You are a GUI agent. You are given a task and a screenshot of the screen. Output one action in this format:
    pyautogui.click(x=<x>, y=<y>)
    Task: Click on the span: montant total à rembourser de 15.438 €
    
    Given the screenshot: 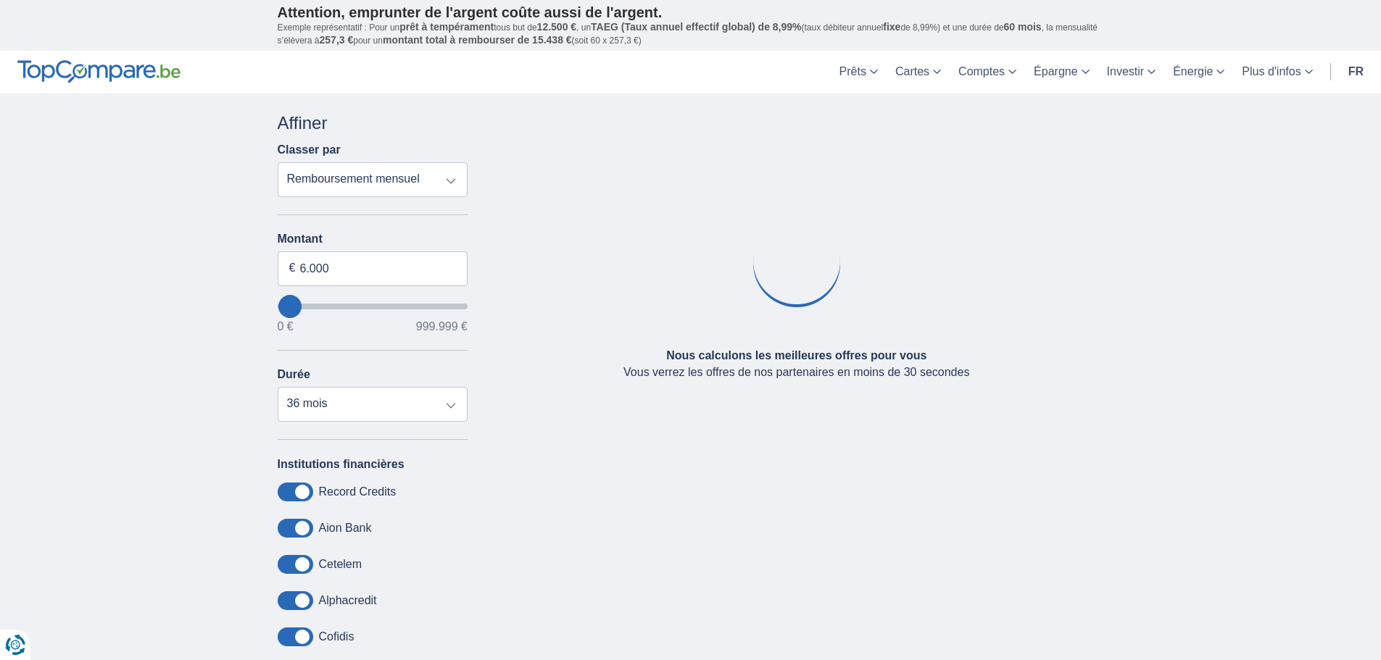 What is the action you would take?
    pyautogui.click(x=477, y=40)
    